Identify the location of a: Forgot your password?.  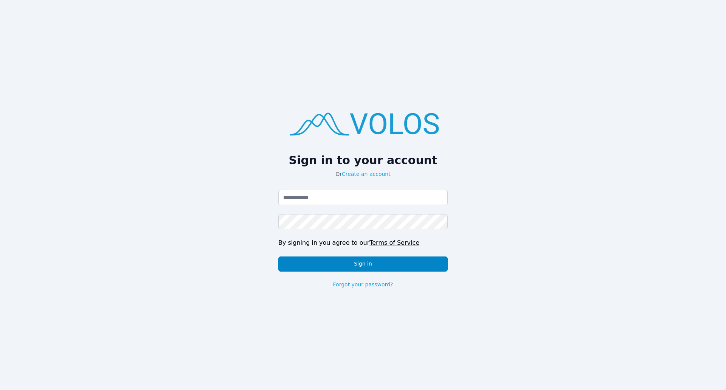
(363, 284).